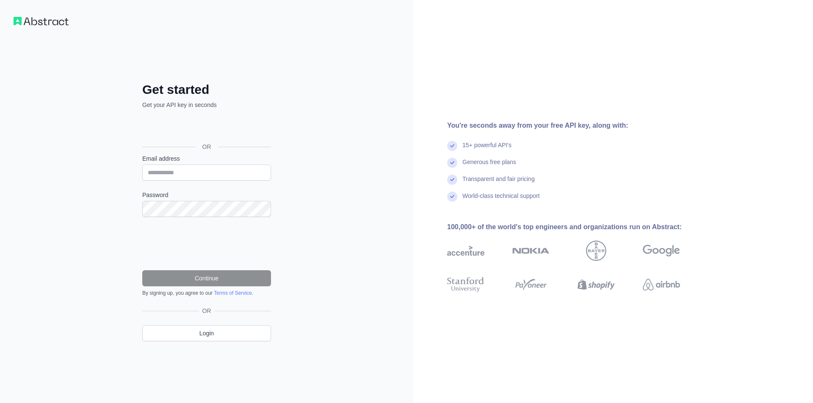  Describe the element at coordinates (207, 159) in the screenshot. I see `label: Email address` at that location.